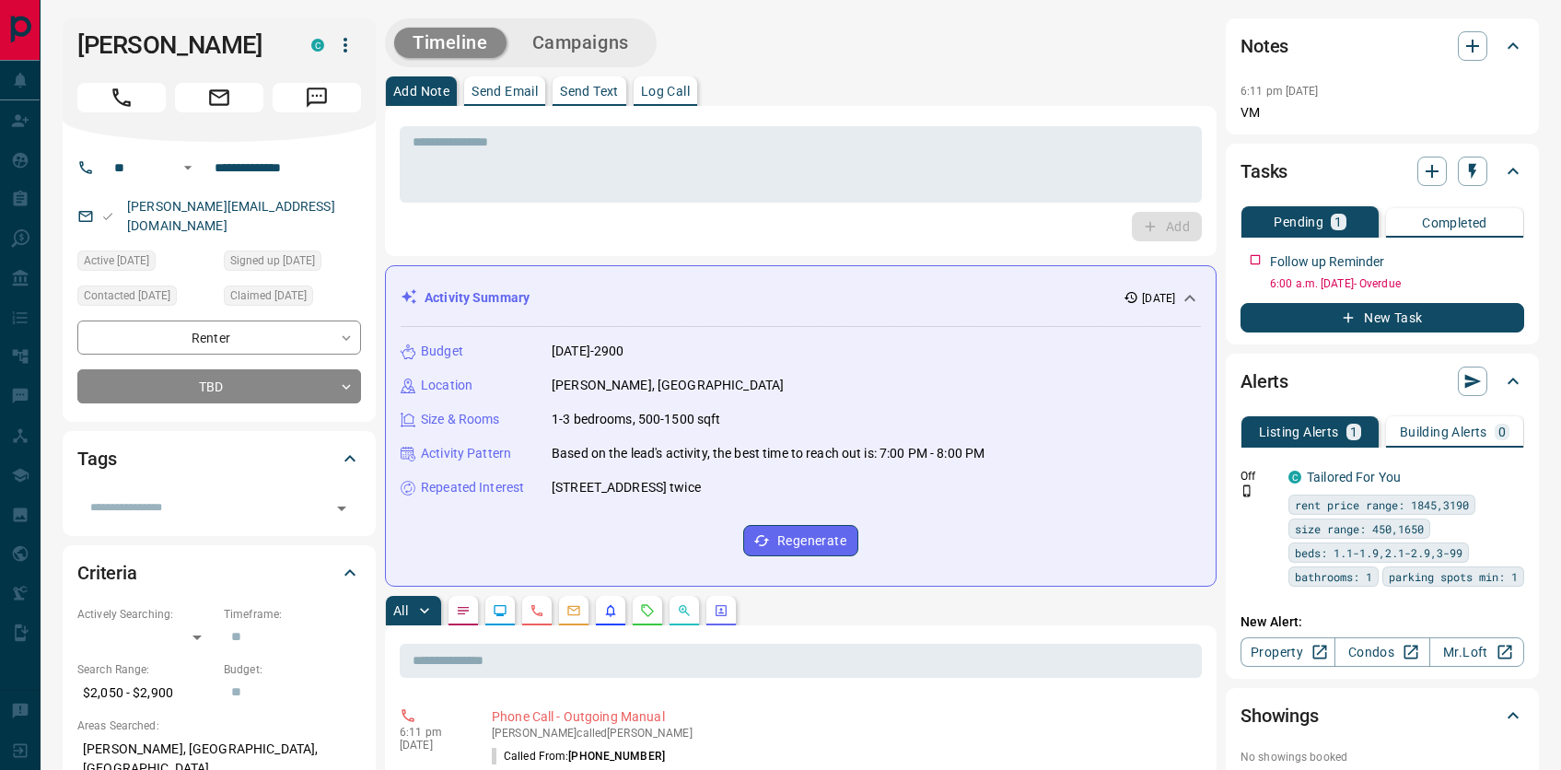 The image size is (1561, 770). I want to click on p: Called From:, so click(578, 756).